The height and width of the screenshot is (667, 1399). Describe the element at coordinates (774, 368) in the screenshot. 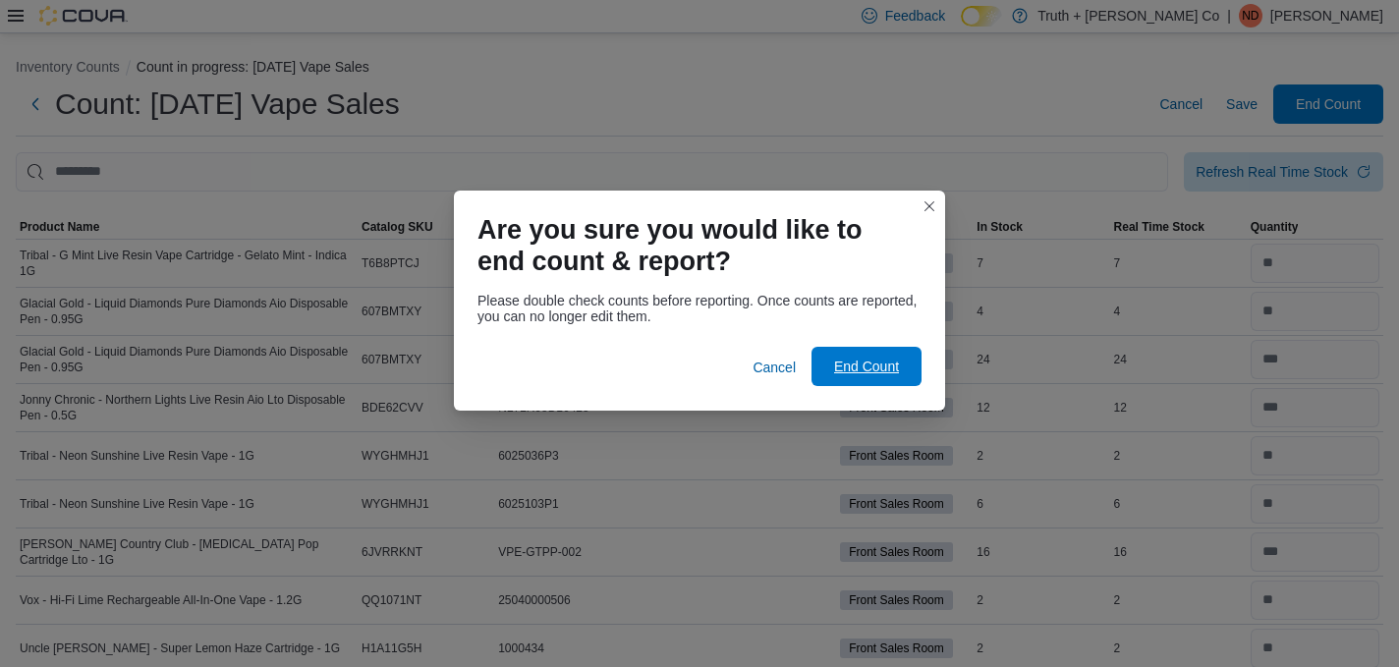

I see `button: Cancel` at that location.